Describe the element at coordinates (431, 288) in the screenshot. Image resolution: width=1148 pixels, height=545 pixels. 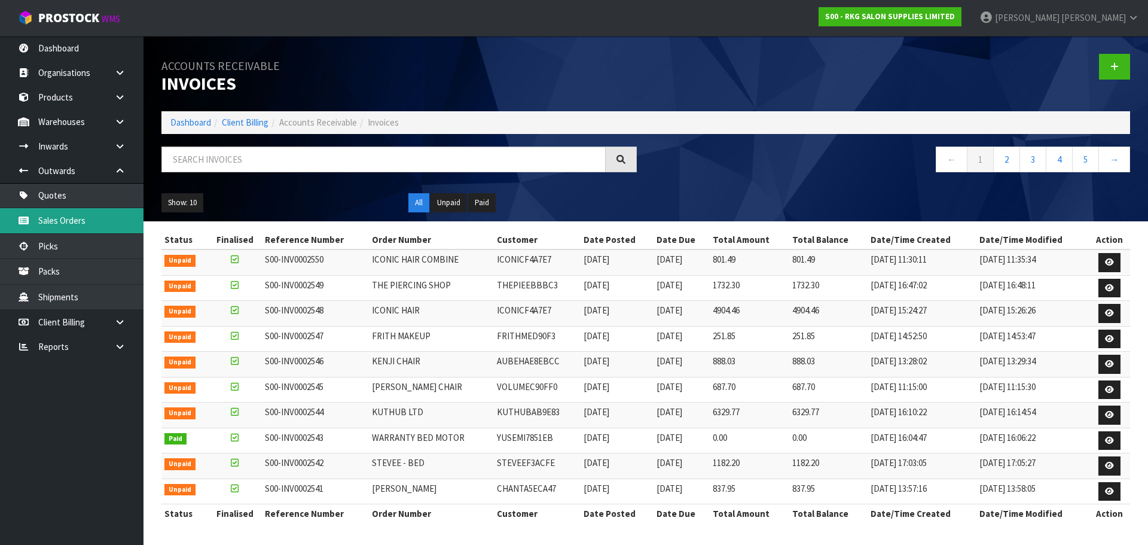
I see `td: THE PIERCING SHOP` at that location.